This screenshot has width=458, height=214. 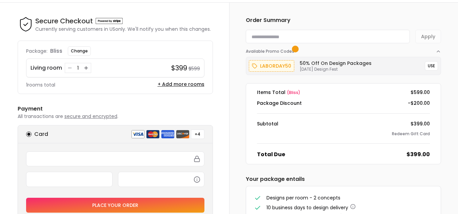 What do you see at coordinates (410, 134) in the screenshot?
I see `button: Redeem Gift Card` at bounding box center [410, 134].